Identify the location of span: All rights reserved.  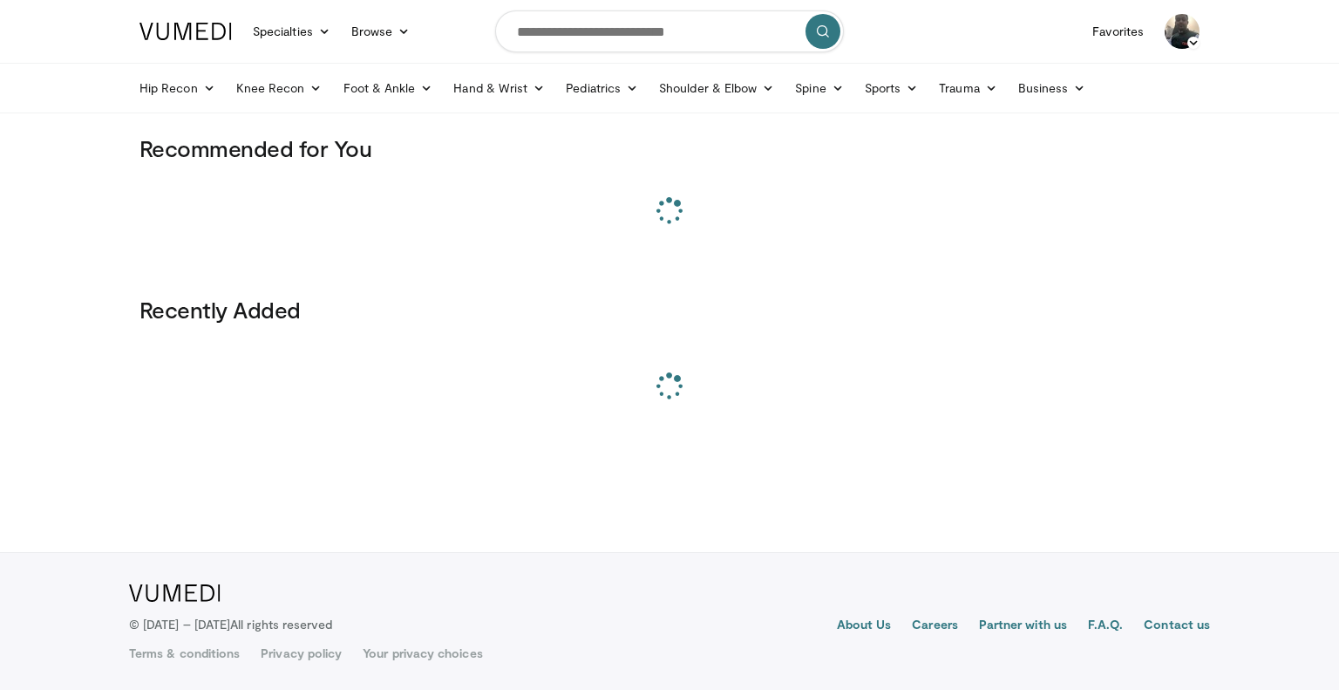
(281, 623).